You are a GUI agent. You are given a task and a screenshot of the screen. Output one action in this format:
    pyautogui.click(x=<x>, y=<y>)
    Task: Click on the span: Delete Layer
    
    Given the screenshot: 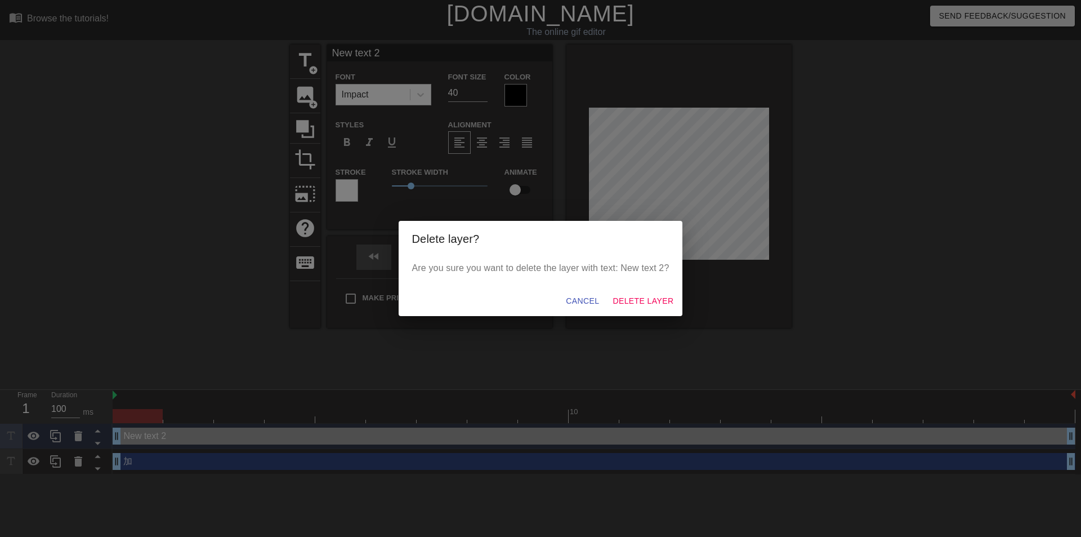 What is the action you would take?
    pyautogui.click(x=643, y=301)
    